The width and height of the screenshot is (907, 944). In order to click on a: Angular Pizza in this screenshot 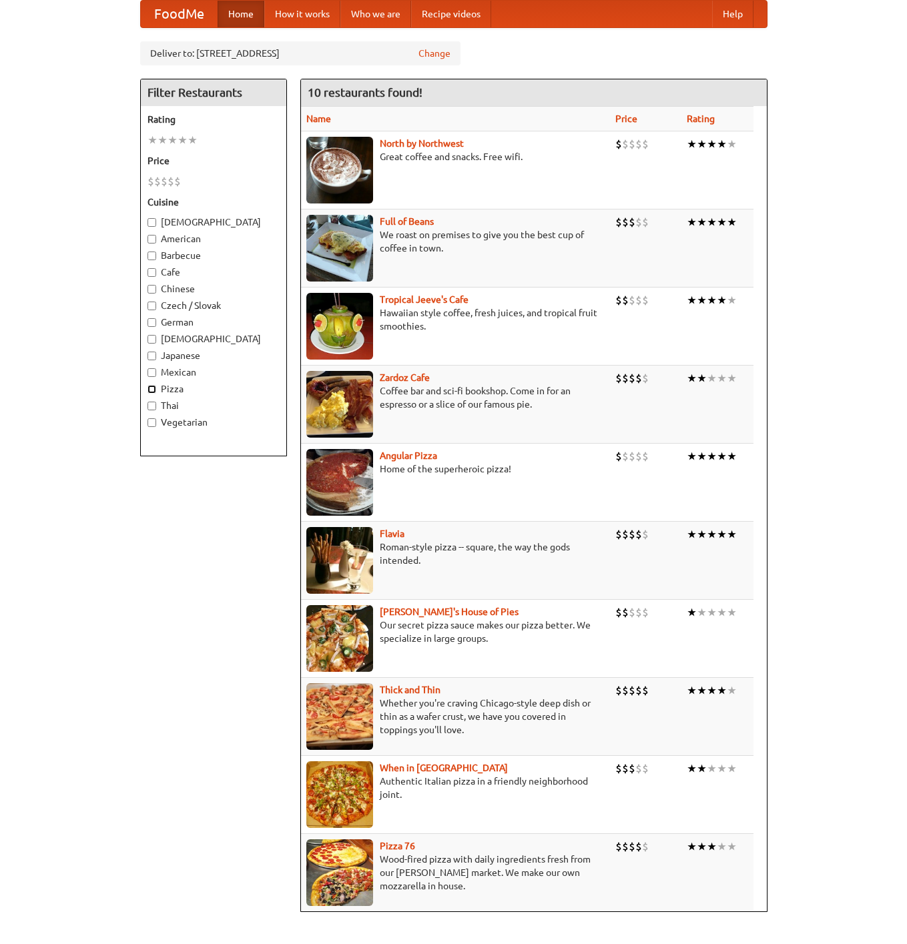, I will do `click(408, 456)`.